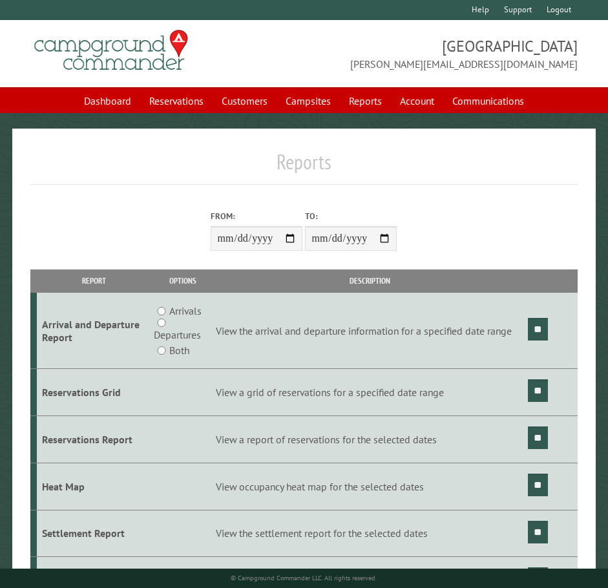 This screenshot has height=588, width=608. Describe the element at coordinates (186, 311) in the screenshot. I see `label: Arrivals` at that location.